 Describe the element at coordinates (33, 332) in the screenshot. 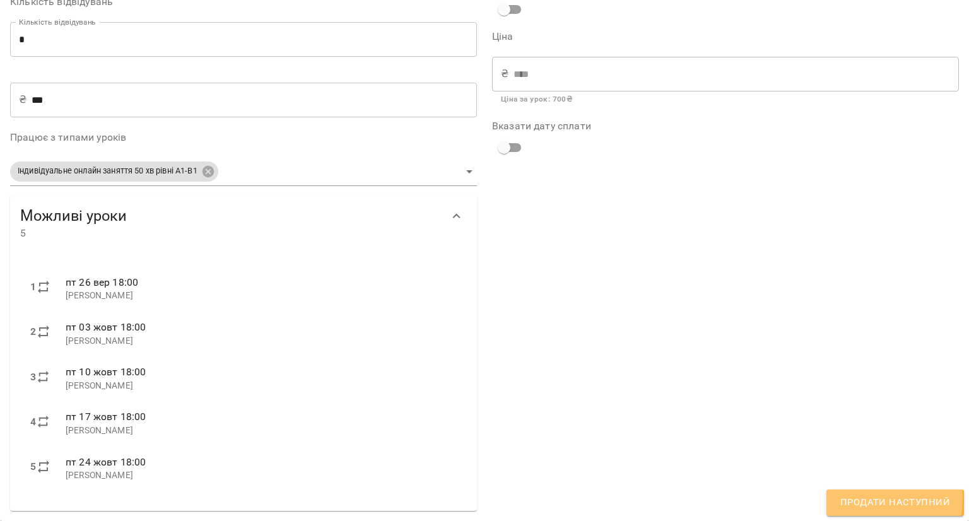

I see `label: 2` at that location.